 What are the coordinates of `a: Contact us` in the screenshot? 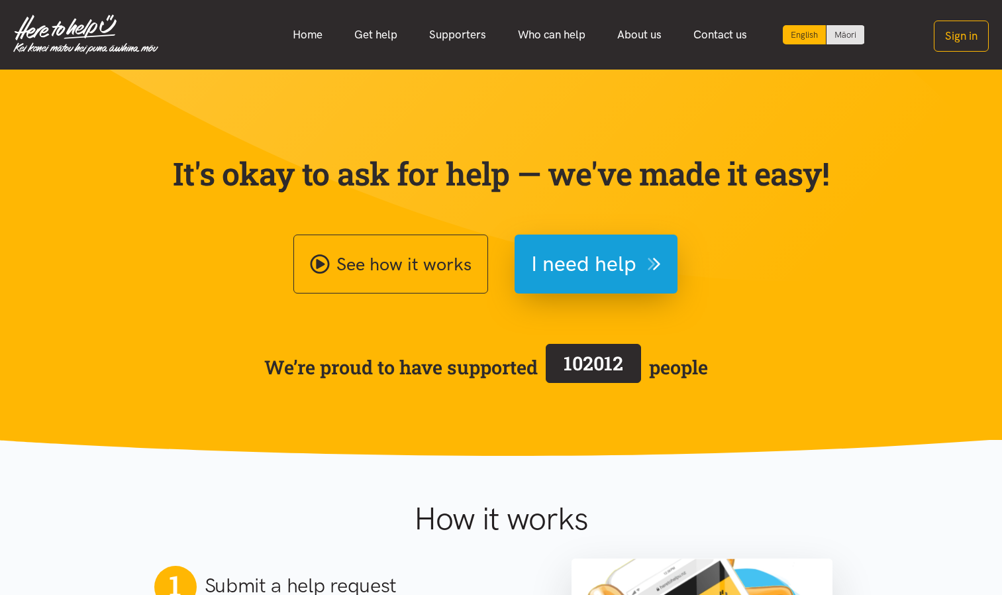 It's located at (720, 34).